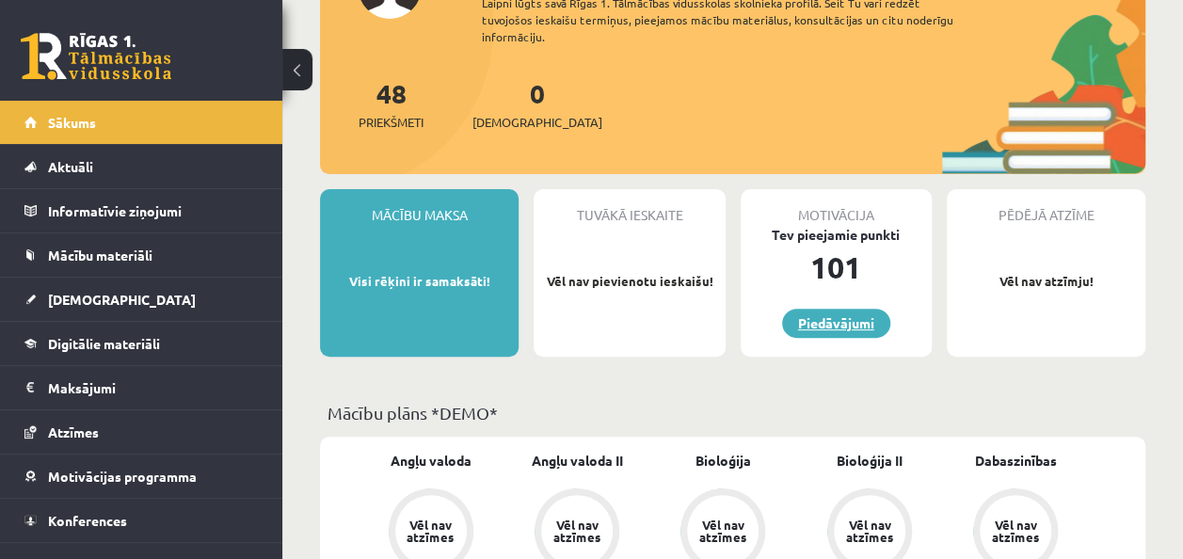 The image size is (1183, 559). I want to click on a: 48Priekšmeti, so click(391, 104).